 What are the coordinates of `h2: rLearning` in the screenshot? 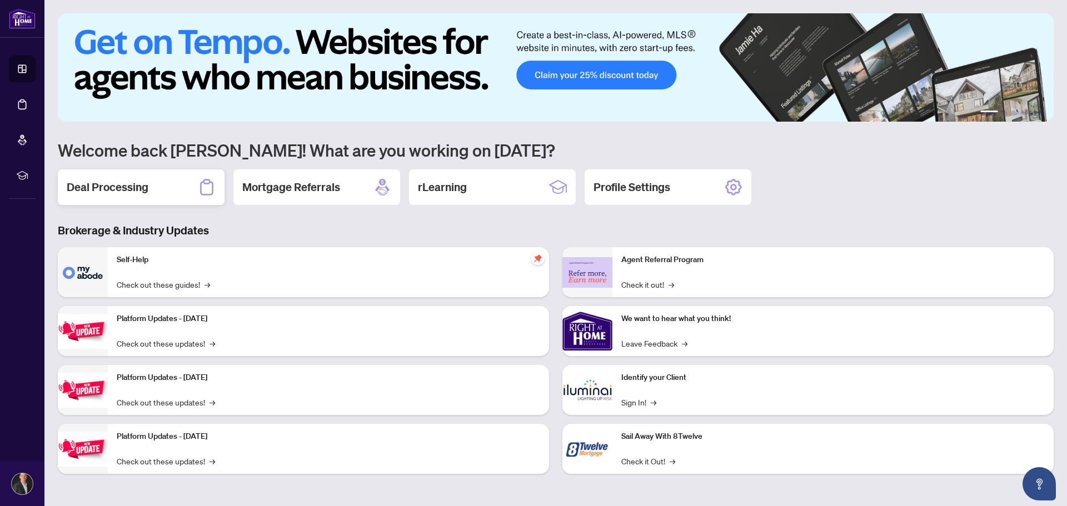 It's located at (442, 187).